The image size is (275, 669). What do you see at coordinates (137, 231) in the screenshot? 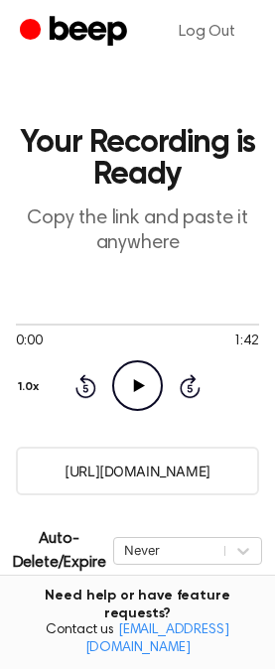
I see `p: Copy the link and paste it anywhere` at bounding box center [137, 231].